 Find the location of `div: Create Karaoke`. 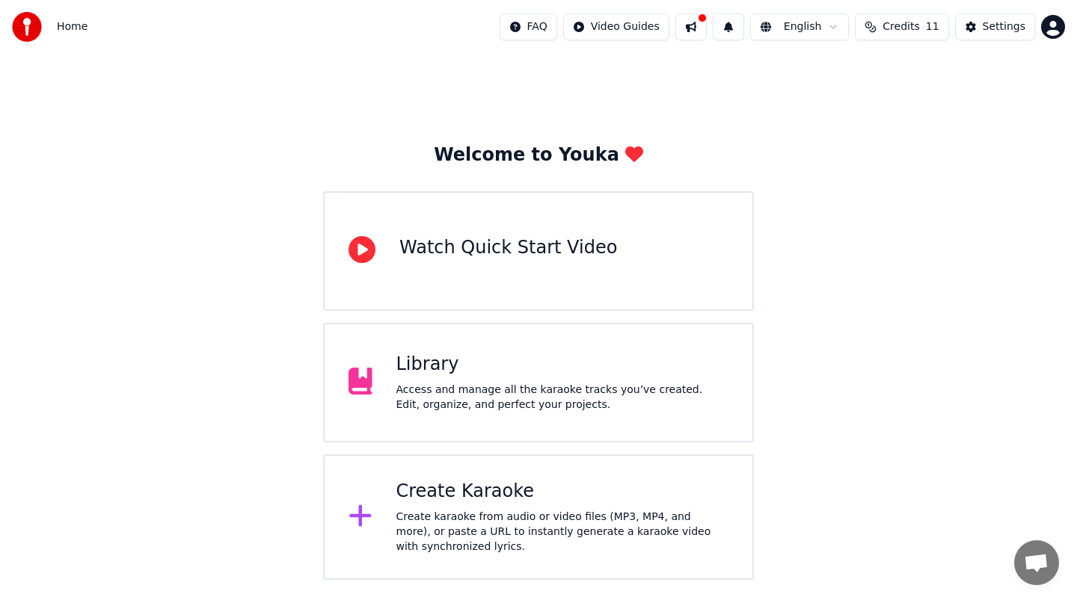

div: Create Karaoke is located at coordinates (562, 492).